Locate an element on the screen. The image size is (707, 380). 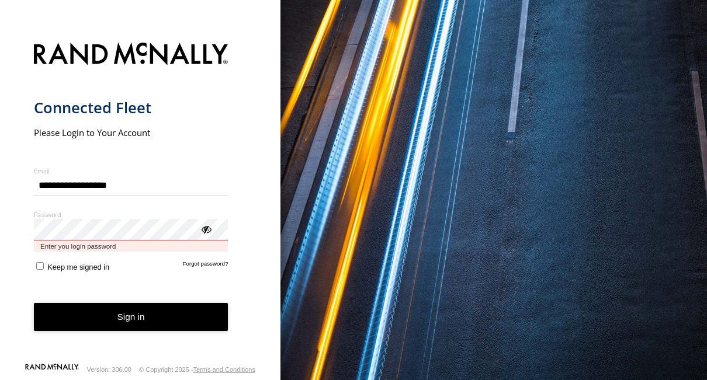
a: Visit our Website is located at coordinates (52, 370).